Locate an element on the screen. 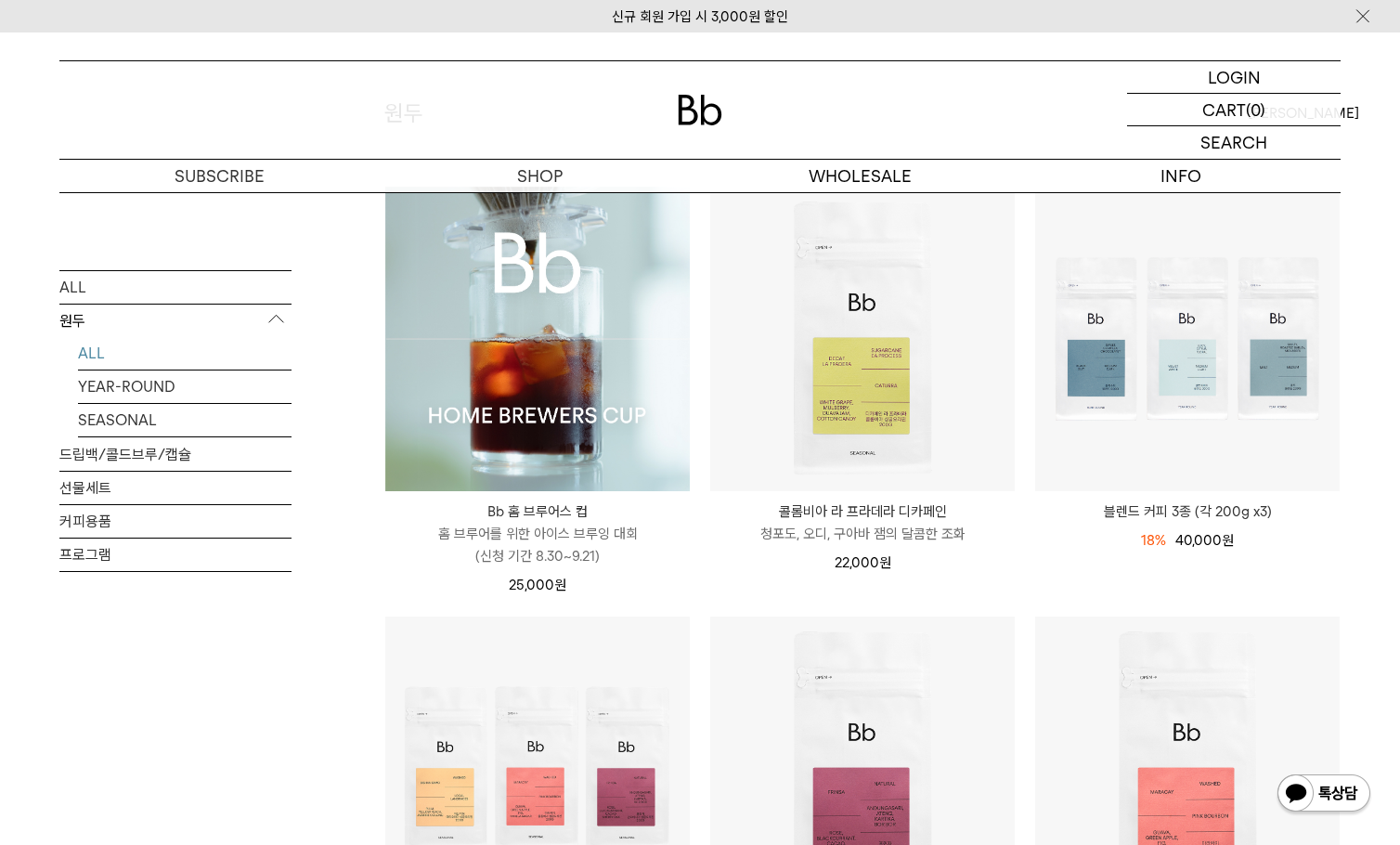 The width and height of the screenshot is (1400, 845). p: WHOLESALE is located at coordinates (859, 176).